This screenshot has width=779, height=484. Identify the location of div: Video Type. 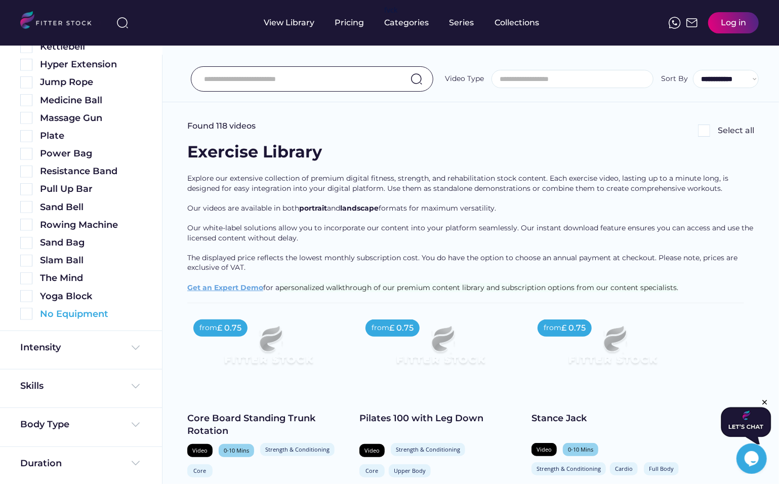
(464, 79).